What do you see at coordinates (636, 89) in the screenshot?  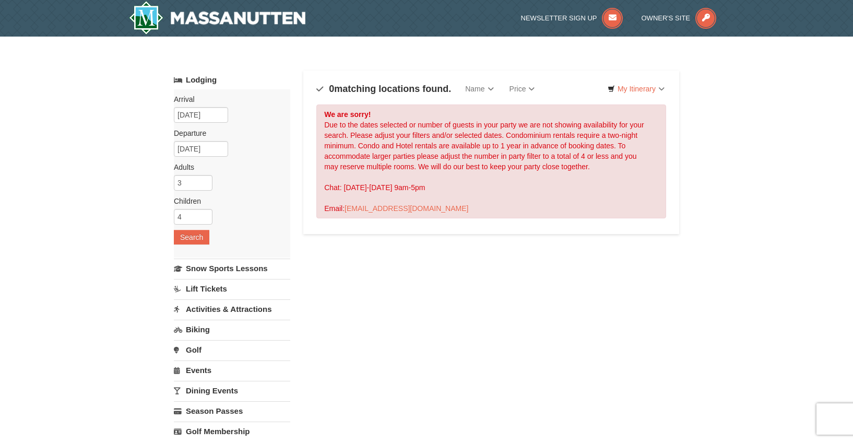 I see `a: My Itinerary` at bounding box center [636, 89].